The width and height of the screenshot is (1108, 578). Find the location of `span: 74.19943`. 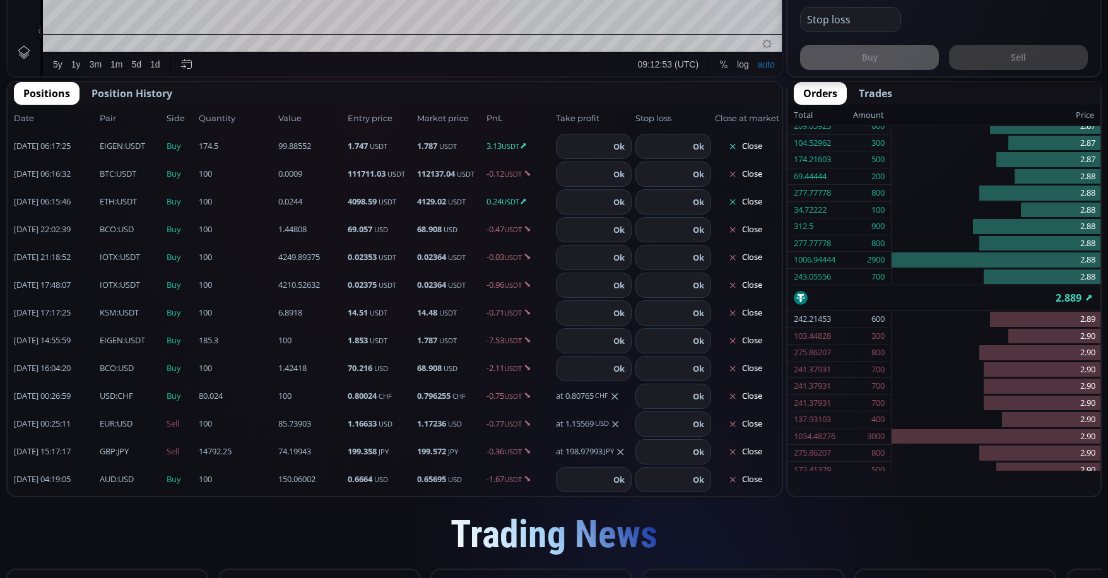

span: 74.19943 is located at coordinates (311, 452).